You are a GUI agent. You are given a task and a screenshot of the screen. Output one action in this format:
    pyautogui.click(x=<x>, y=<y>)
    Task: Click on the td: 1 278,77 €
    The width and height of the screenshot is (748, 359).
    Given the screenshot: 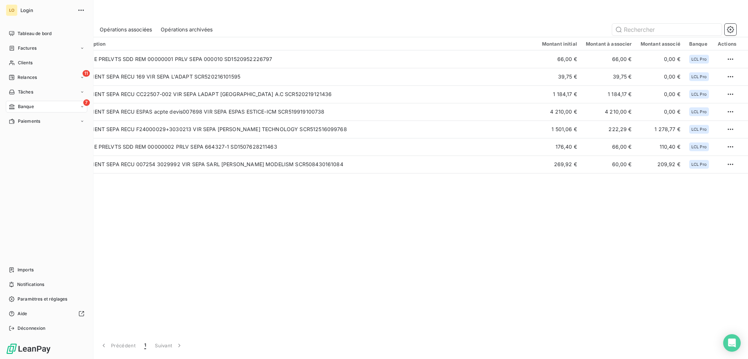 What is the action you would take?
    pyautogui.click(x=661, y=129)
    